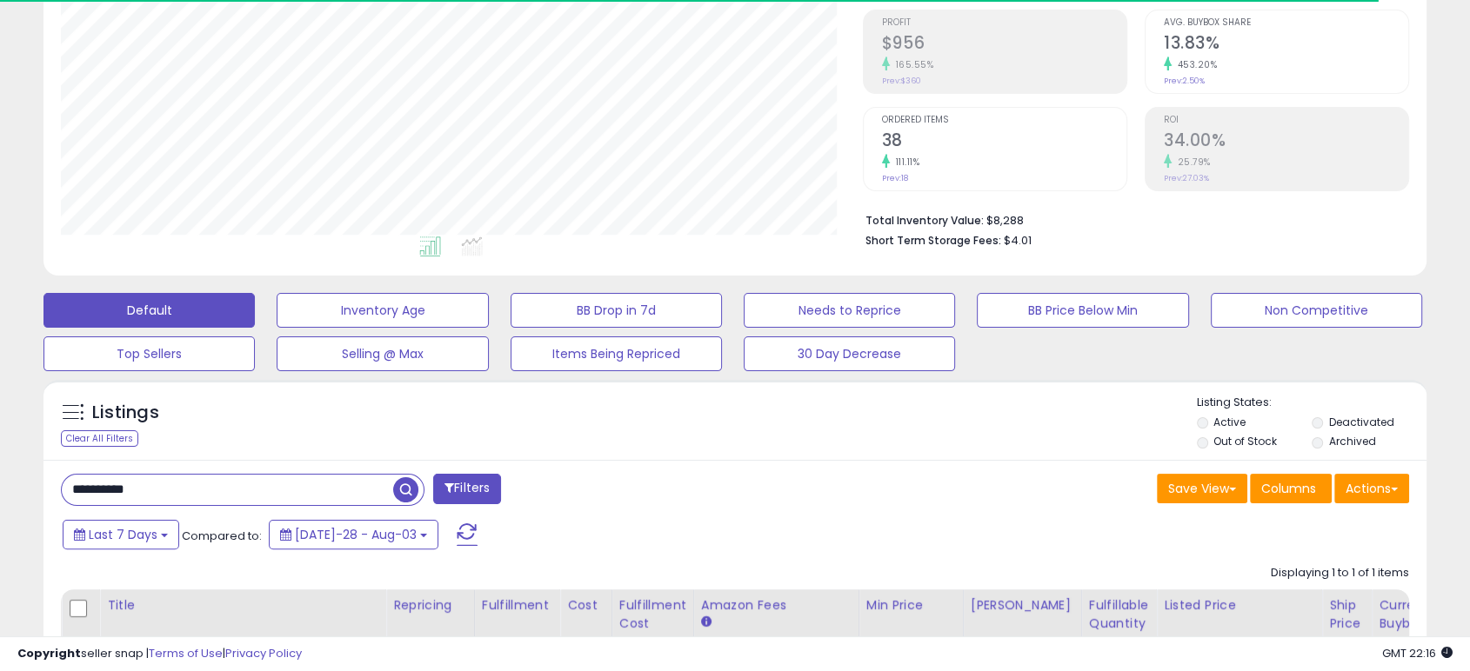 The image size is (1470, 671). I want to click on button: Non Competitive, so click(1316, 311).